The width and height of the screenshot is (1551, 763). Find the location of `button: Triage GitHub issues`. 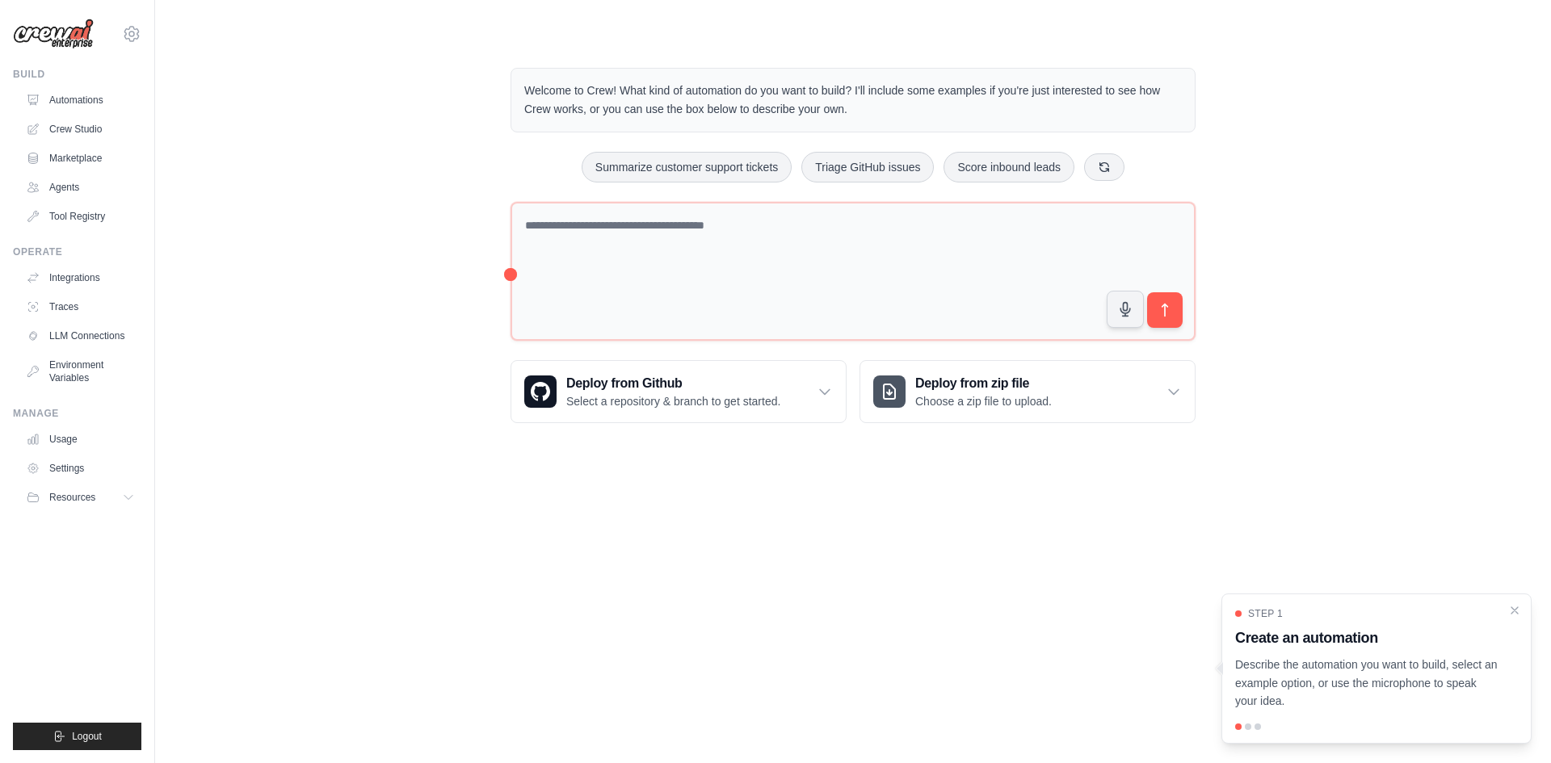

button: Triage GitHub issues is located at coordinates (867, 167).